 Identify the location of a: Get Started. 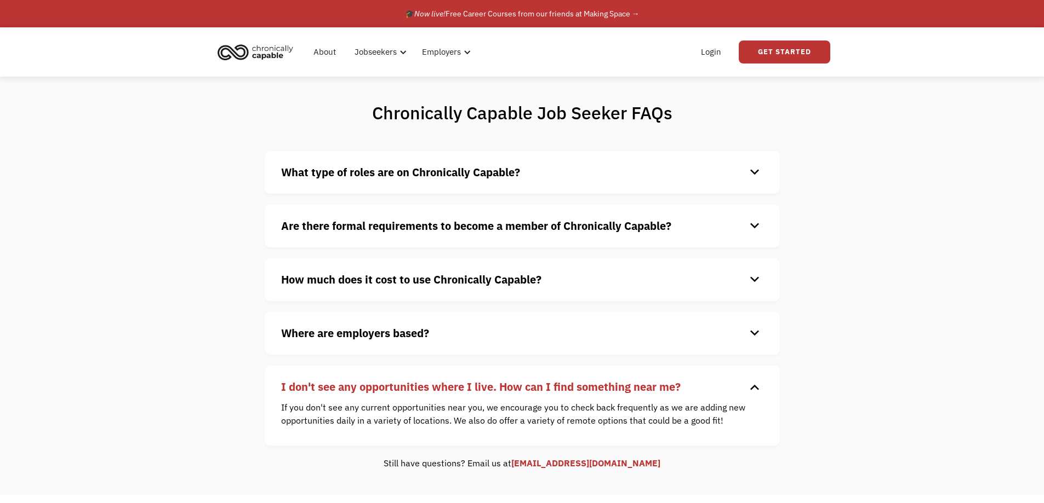
(784, 52).